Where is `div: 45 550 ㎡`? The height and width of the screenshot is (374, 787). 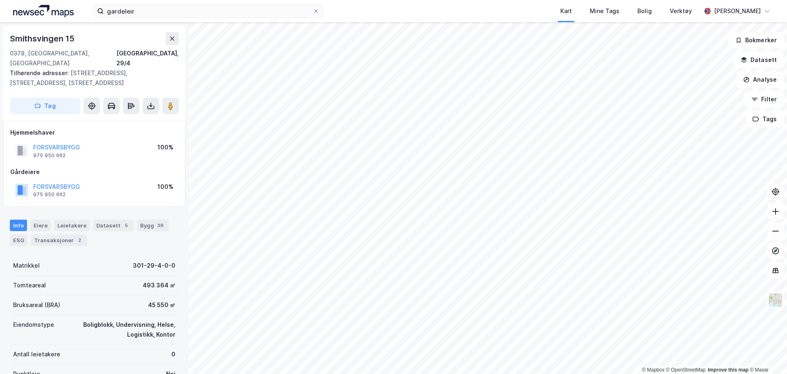 div: 45 550 ㎡ is located at coordinates (162, 305).